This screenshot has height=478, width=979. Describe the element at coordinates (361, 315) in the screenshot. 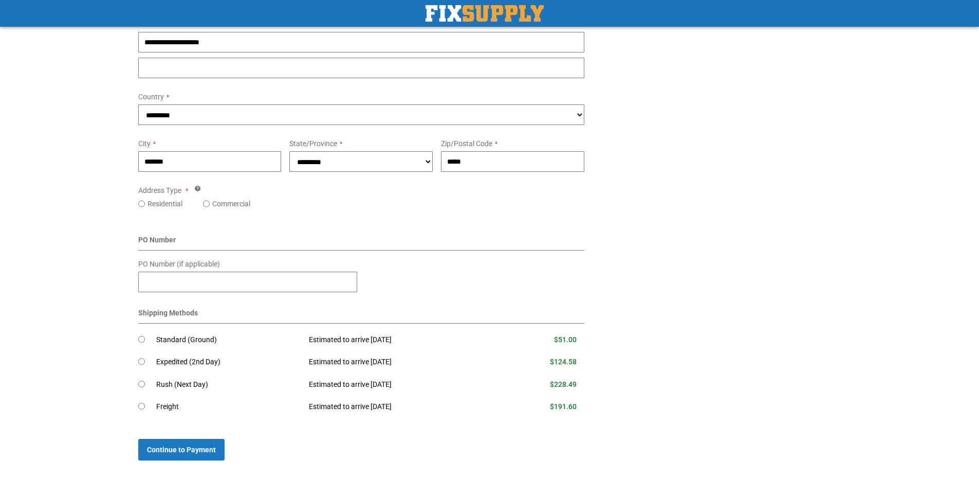

I see `div: Shipping Methods` at that location.